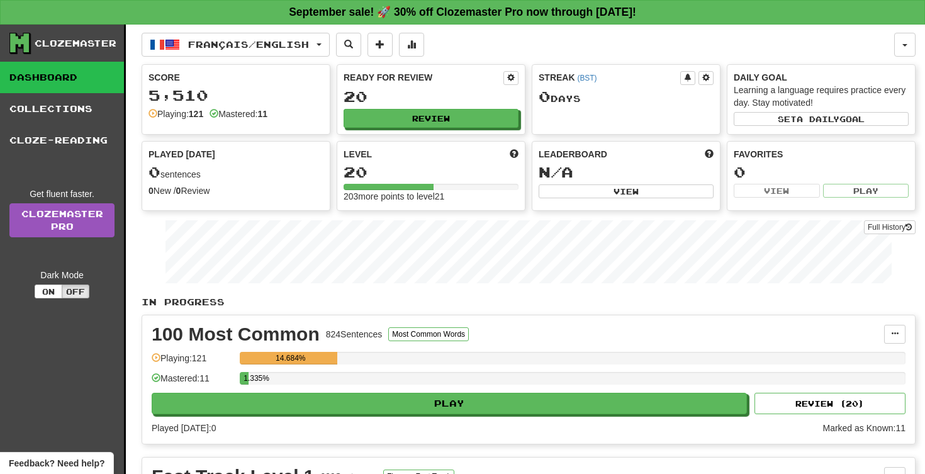 The width and height of the screenshot is (925, 474). Describe the element at coordinates (431, 196) in the screenshot. I see `div: 203 more points to level 21` at that location.